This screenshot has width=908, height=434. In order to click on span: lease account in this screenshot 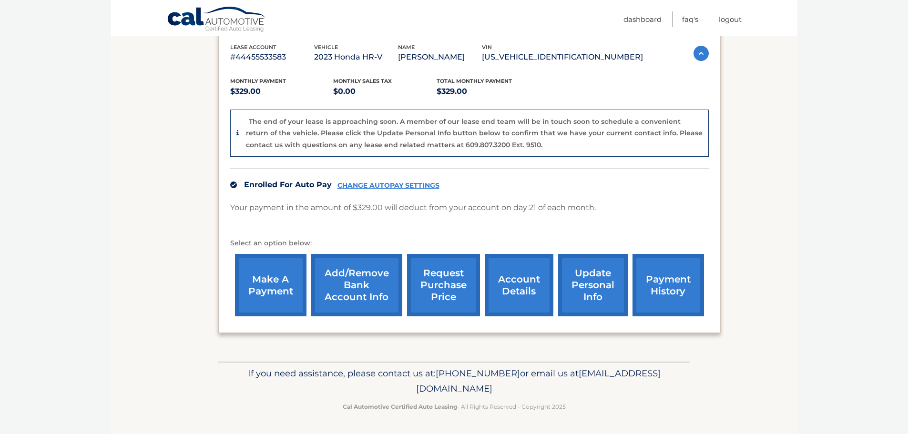, I will do `click(253, 47)`.